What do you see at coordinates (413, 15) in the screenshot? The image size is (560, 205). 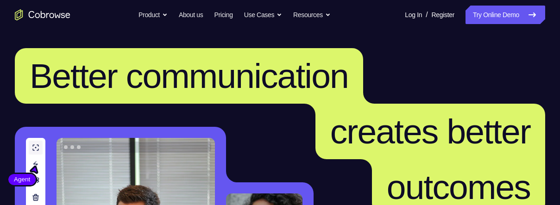 I see `a: Log In` at bounding box center [413, 15].